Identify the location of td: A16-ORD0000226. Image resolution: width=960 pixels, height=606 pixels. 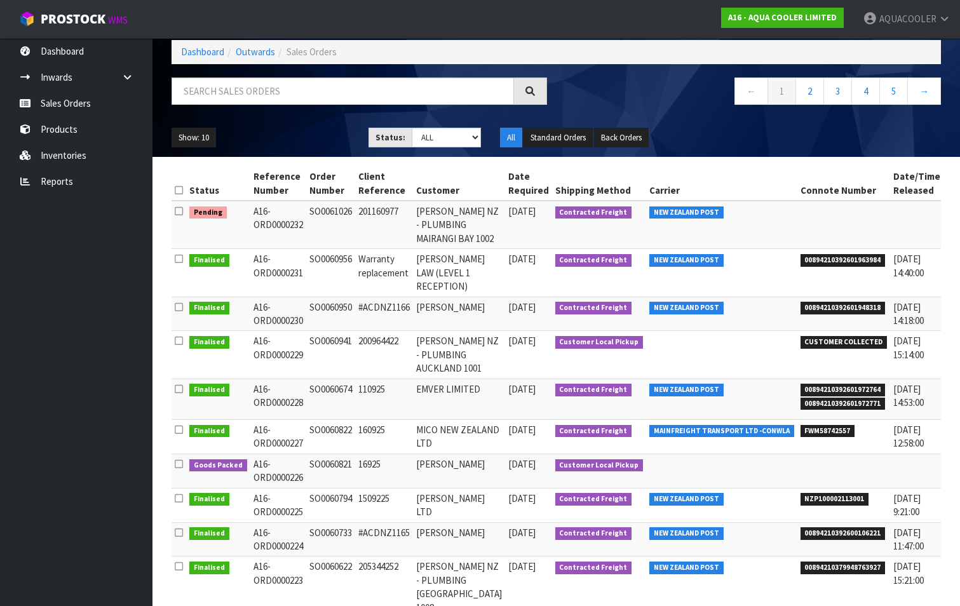
(278, 471).